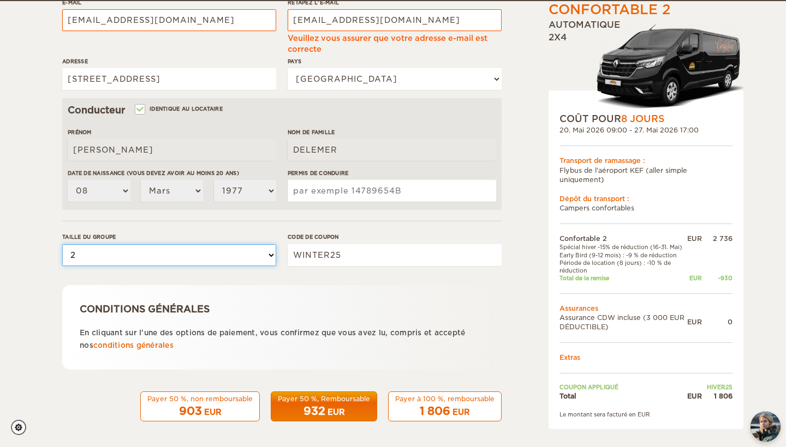 The height and width of the screenshot is (447, 786). What do you see at coordinates (646, 357) in the screenshot?
I see `td: Extras` at bounding box center [646, 357].